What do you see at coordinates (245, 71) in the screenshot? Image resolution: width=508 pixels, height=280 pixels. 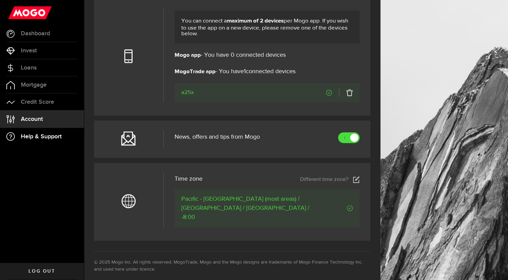 I see `span: 1` at bounding box center [245, 71].